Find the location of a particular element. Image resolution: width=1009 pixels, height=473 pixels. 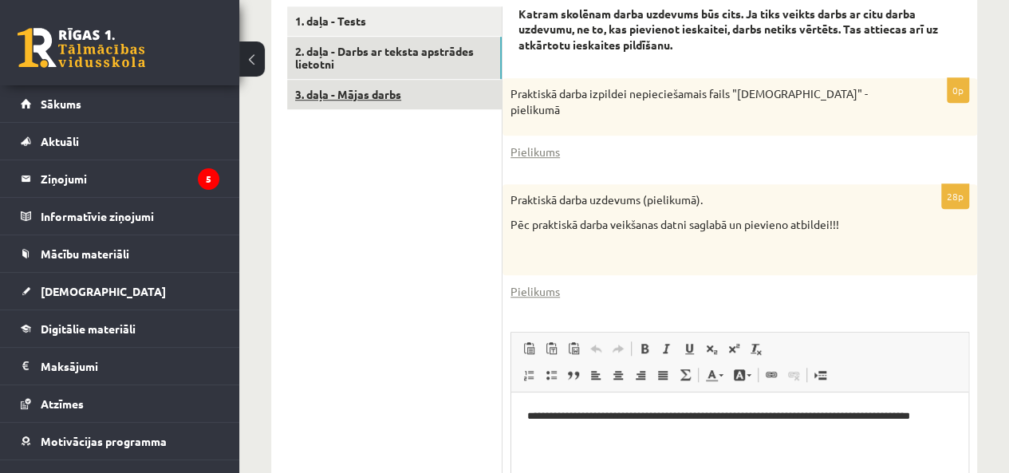

a: Undo (Ctrl+Z) is located at coordinates (596, 349).